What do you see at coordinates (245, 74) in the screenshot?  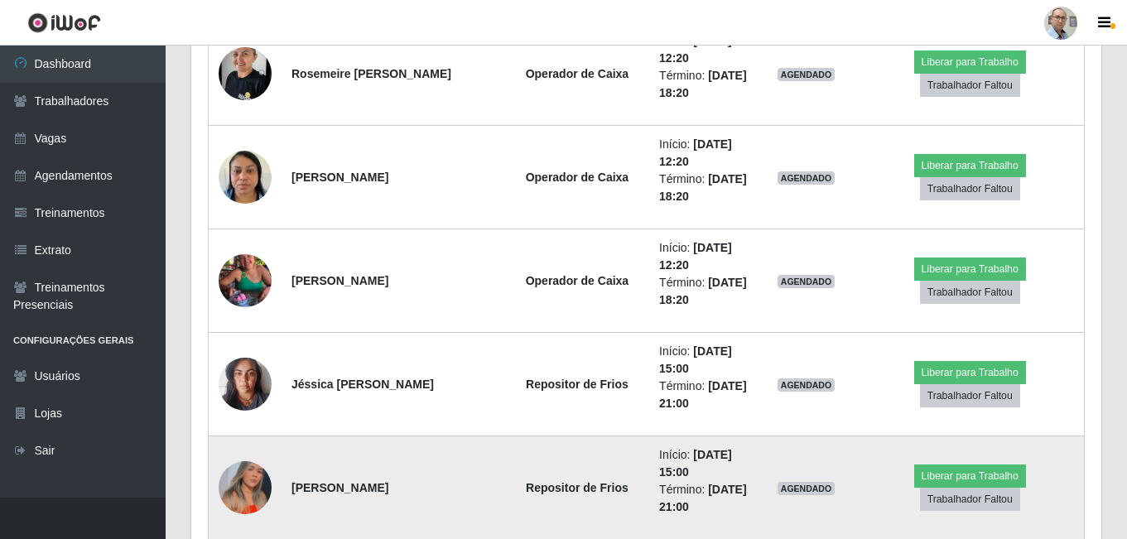 I see `img: 1739996135764.jpeg` at bounding box center [245, 74].